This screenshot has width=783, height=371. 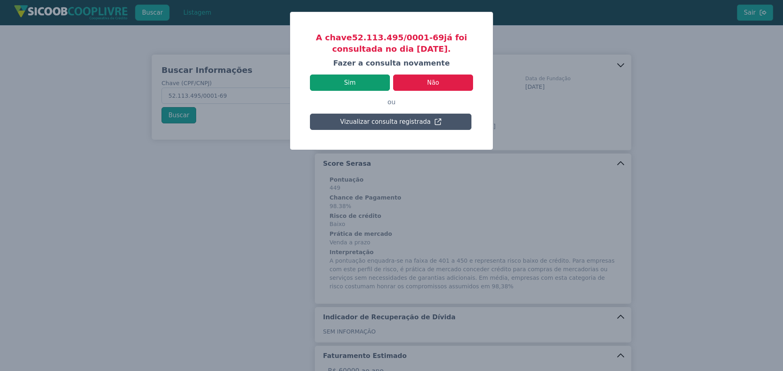 I want to click on button: Vizualizar consulta registrada, so click(x=391, y=122).